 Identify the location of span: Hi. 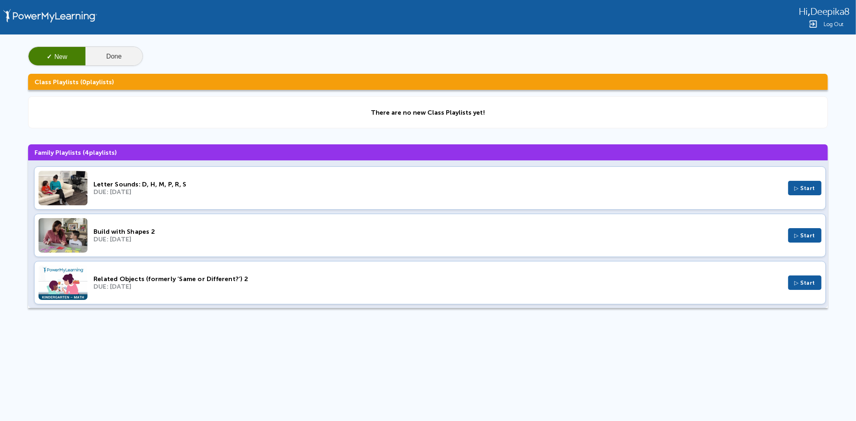
(803, 12).